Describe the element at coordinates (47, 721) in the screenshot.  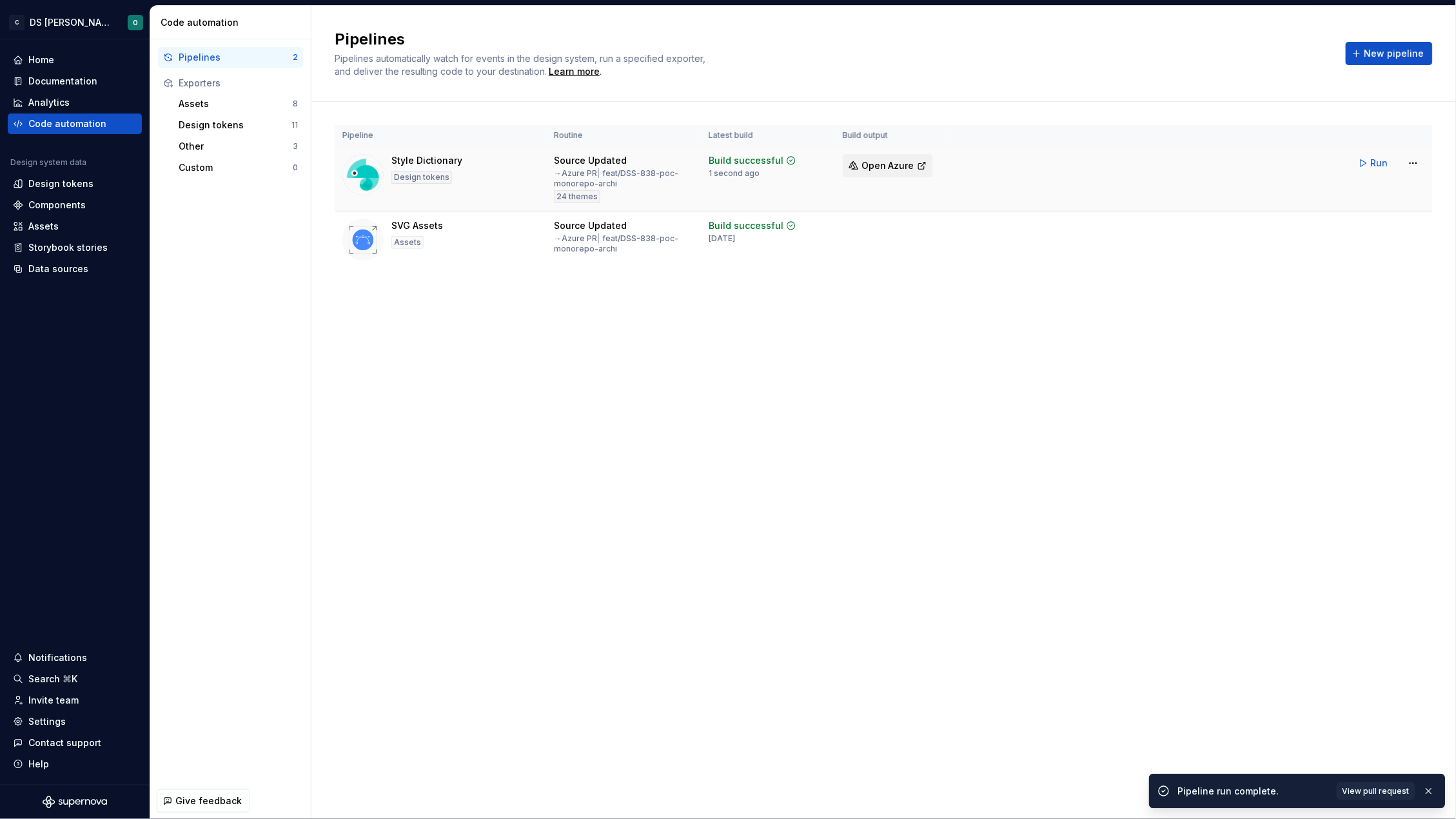
I see `div: Settings` at that location.